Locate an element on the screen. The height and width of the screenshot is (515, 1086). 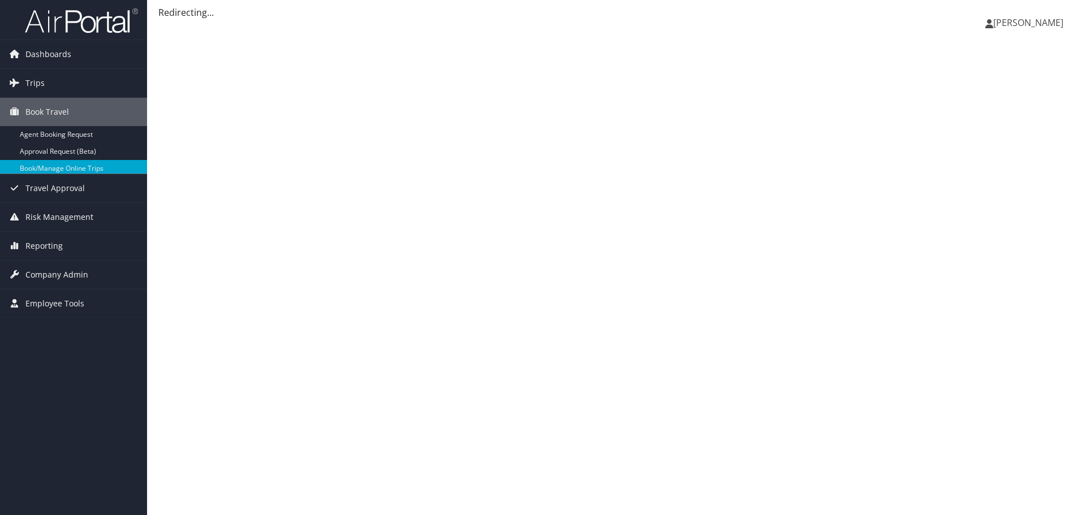
span: Employee Tools is located at coordinates (55, 304).